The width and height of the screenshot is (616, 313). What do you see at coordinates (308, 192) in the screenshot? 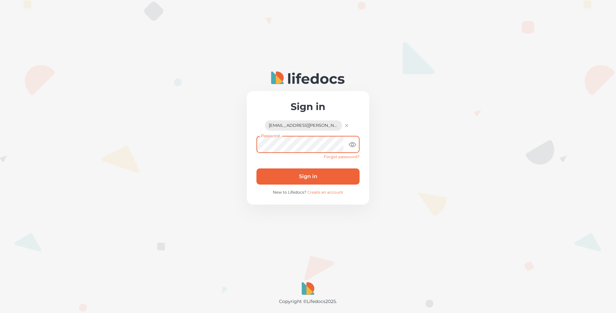
I see `p: New to Lifedocs?` at bounding box center [308, 192].